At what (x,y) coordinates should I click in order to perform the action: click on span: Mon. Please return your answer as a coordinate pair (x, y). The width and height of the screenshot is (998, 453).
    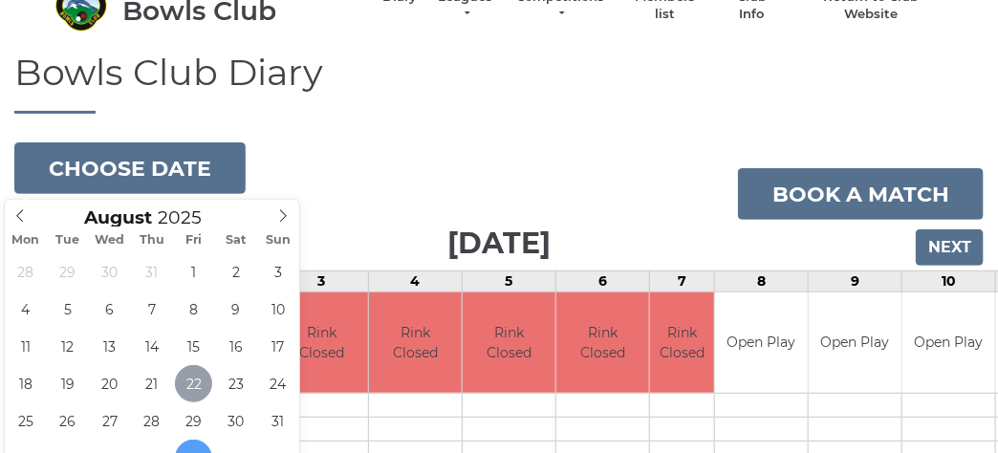
    Looking at the image, I should click on (26, 240).